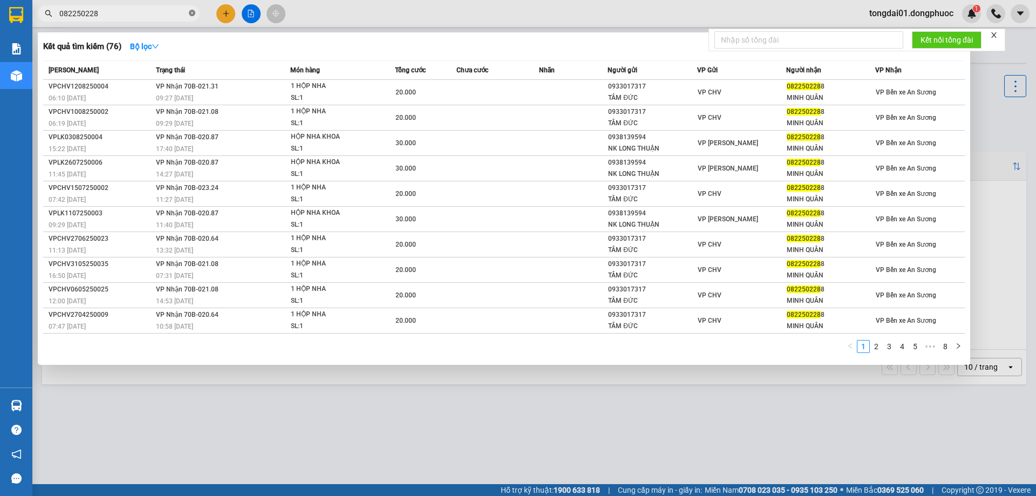 The image size is (1036, 496). What do you see at coordinates (930, 346) in the screenshot?
I see `li: Next 5 Pages` at bounding box center [930, 346].